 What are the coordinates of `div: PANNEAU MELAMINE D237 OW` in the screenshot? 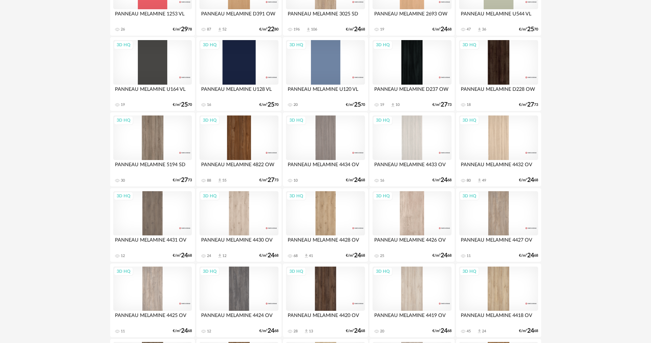 It's located at (412, 91).